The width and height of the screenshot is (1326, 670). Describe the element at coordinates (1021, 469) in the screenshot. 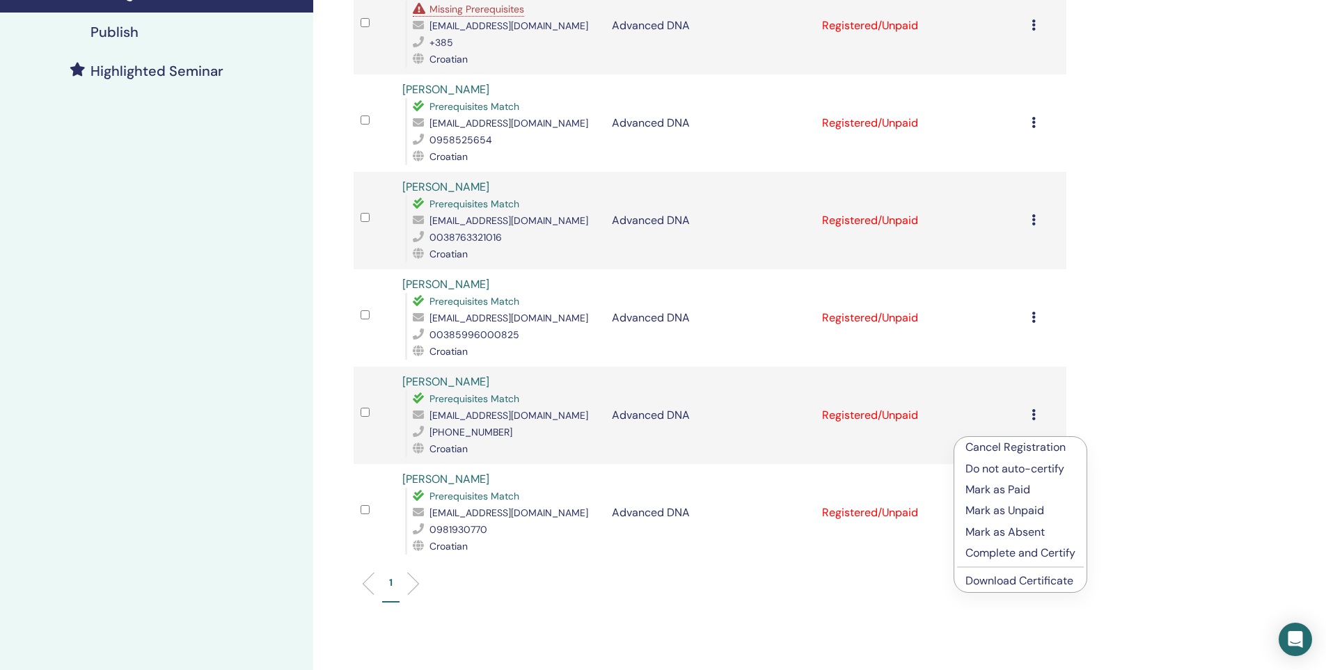

I see `p: Do not auto-certify` at that location.